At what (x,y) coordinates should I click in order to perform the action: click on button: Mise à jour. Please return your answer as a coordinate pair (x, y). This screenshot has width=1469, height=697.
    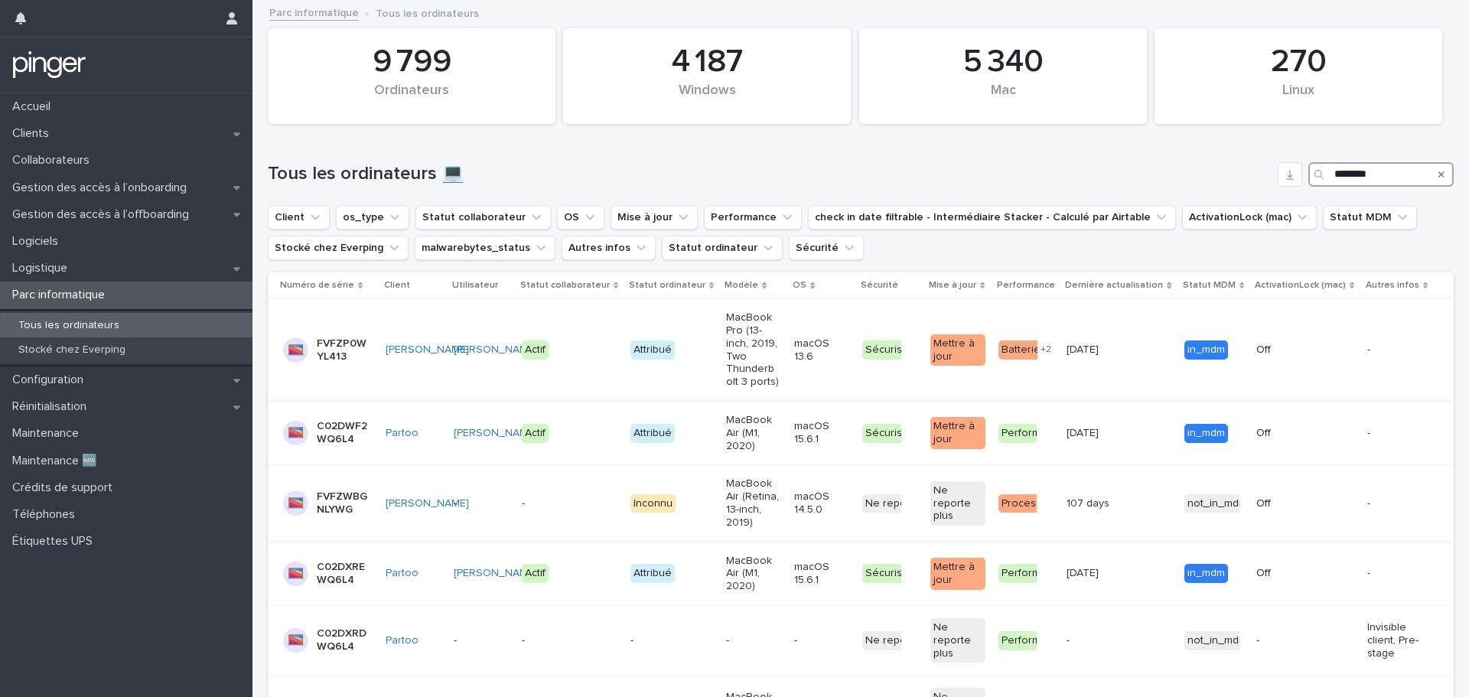
    Looking at the image, I should click on (654, 217).